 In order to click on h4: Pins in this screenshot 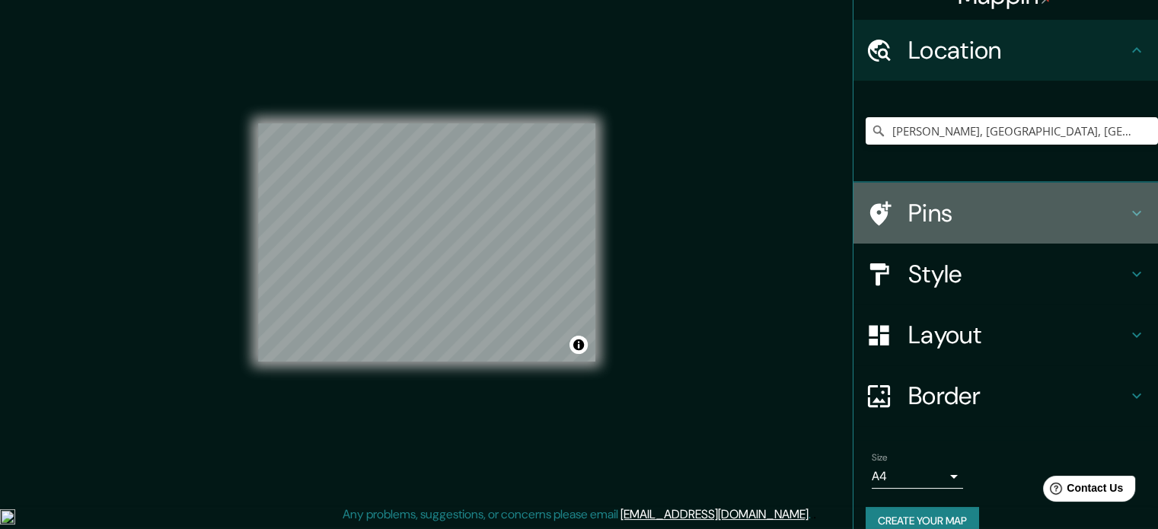, I will do `click(1018, 213)`.